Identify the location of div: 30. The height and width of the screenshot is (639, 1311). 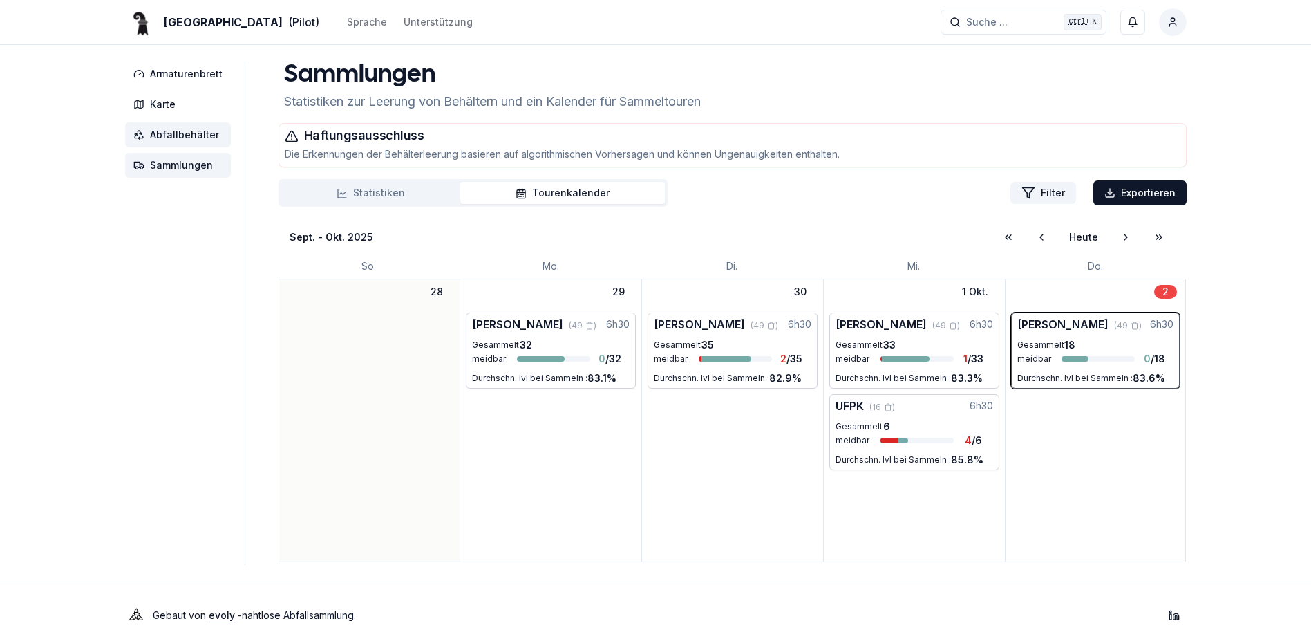
(801, 292).